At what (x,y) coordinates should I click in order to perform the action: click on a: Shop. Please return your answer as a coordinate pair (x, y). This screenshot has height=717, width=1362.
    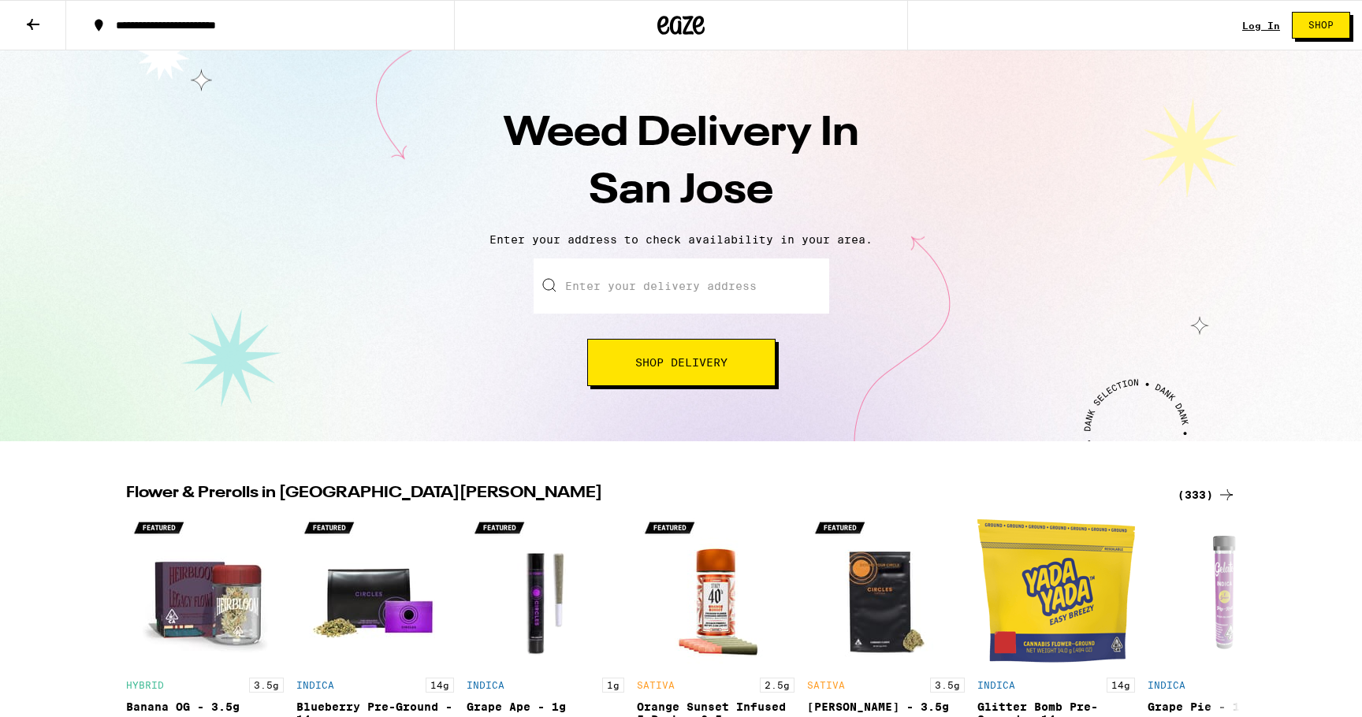
    Looking at the image, I should click on (1321, 25).